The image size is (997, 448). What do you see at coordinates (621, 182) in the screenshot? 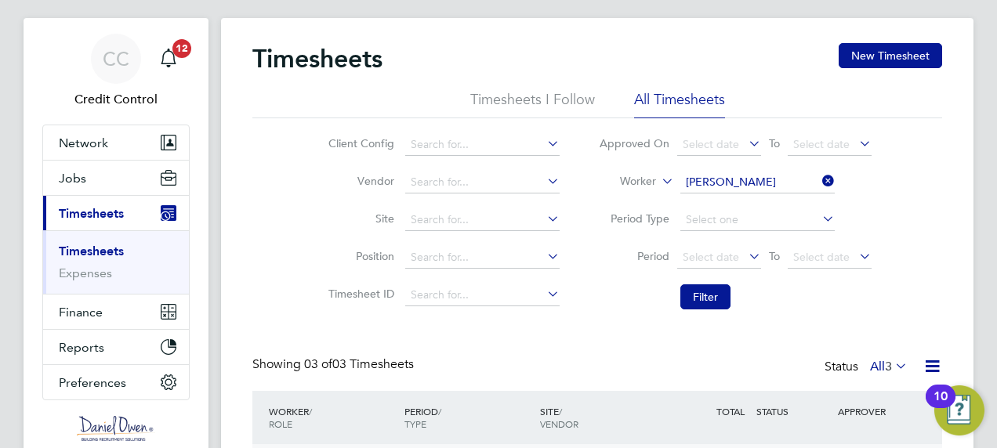
I see `label: Worker` at bounding box center [621, 182].